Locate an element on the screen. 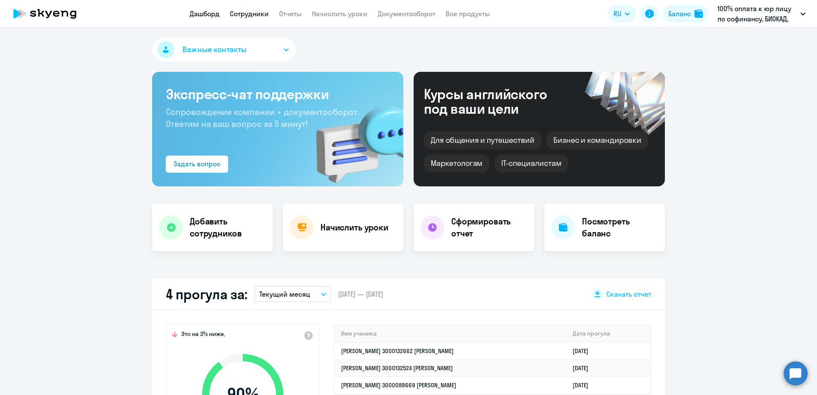 The height and width of the screenshot is (395, 817). span: Сопровождение компании + документооборот. Ответим на ваш вопрос за 5 минут! is located at coordinates (262, 117).